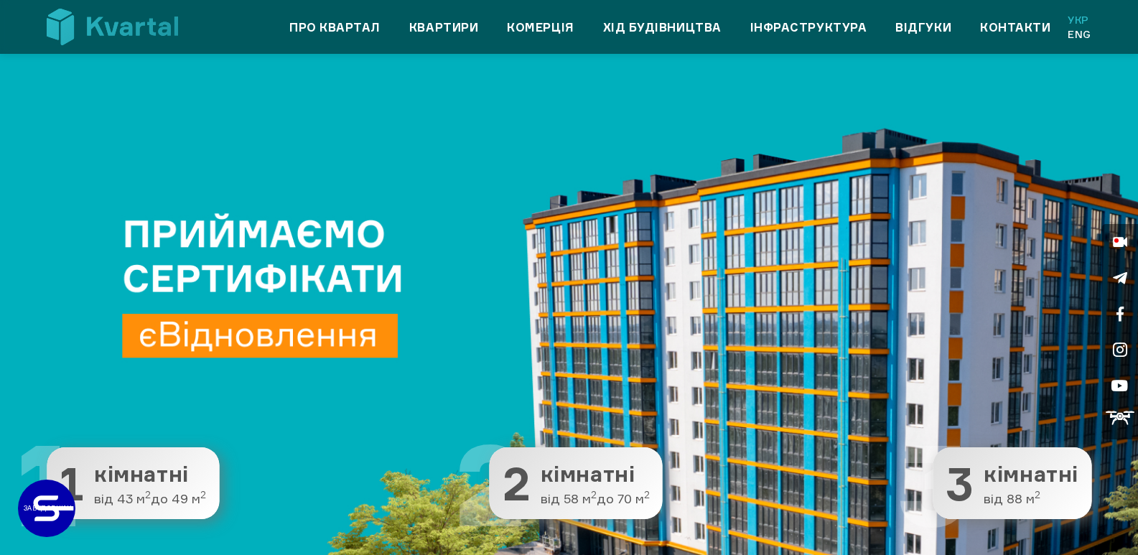  What do you see at coordinates (959, 483) in the screenshot?
I see `span: 3` at bounding box center [959, 483].